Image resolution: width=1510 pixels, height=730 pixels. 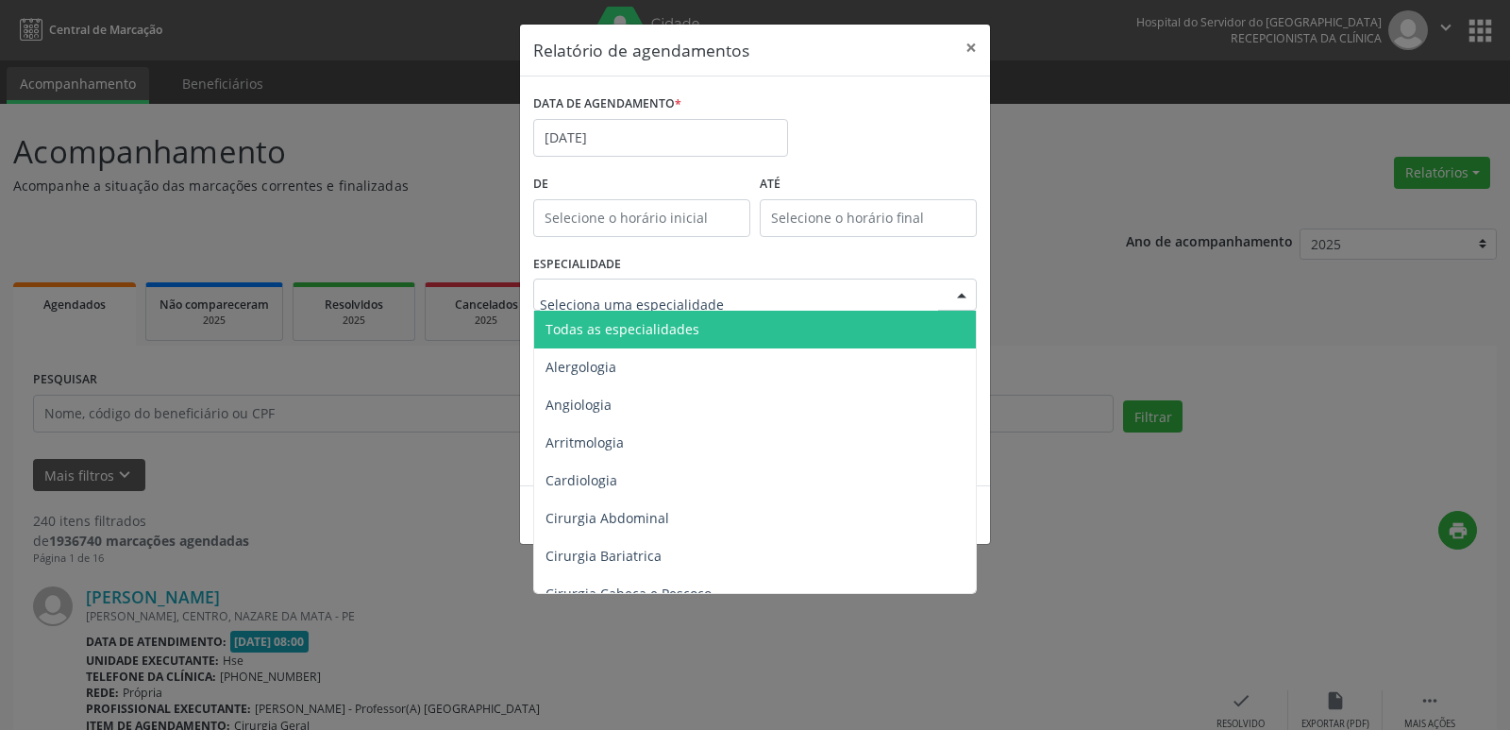 What do you see at coordinates (642, 218) in the screenshot?
I see `input: Selecione o horário inicial` at bounding box center [642, 218].